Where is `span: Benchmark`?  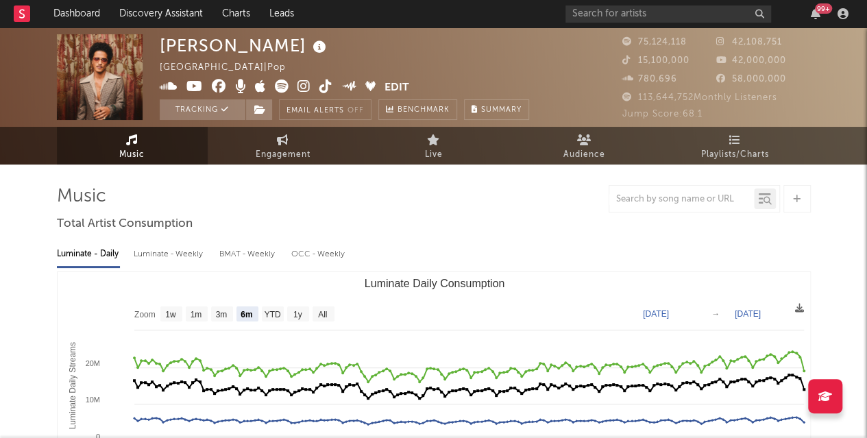
span: Benchmark is located at coordinates (424, 110).